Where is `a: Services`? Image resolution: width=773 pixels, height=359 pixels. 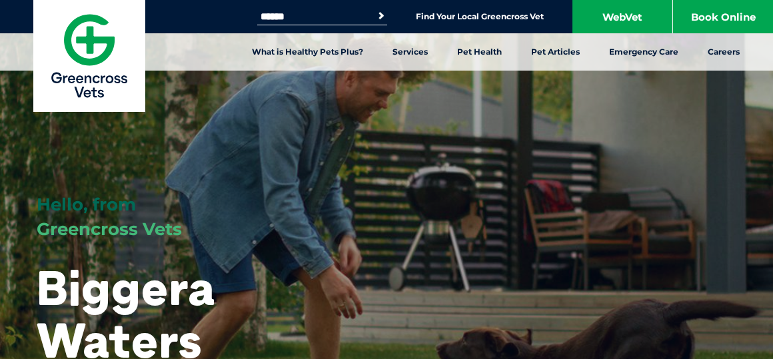
a: Services is located at coordinates (410, 52).